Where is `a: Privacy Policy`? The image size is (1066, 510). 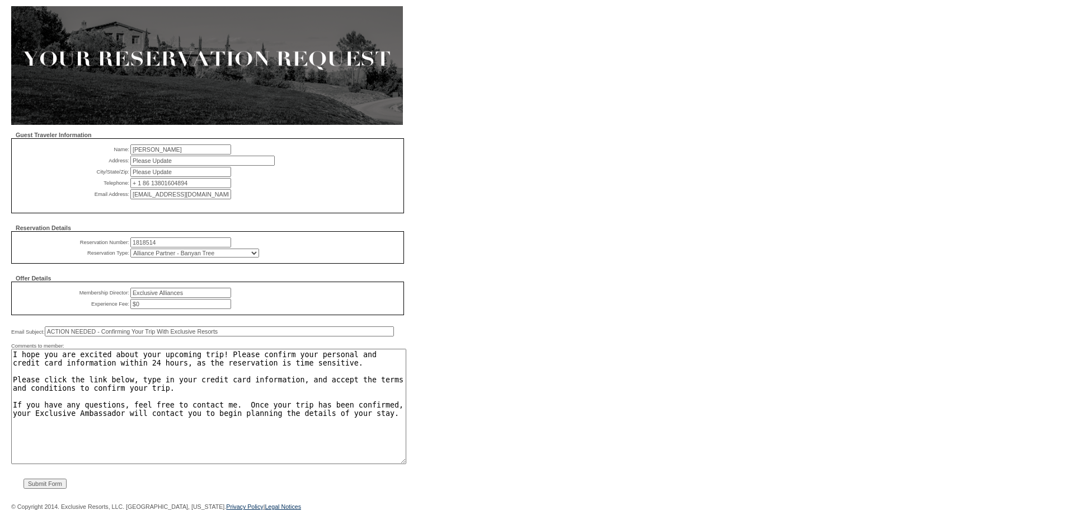
a: Privacy Policy is located at coordinates (245, 506).